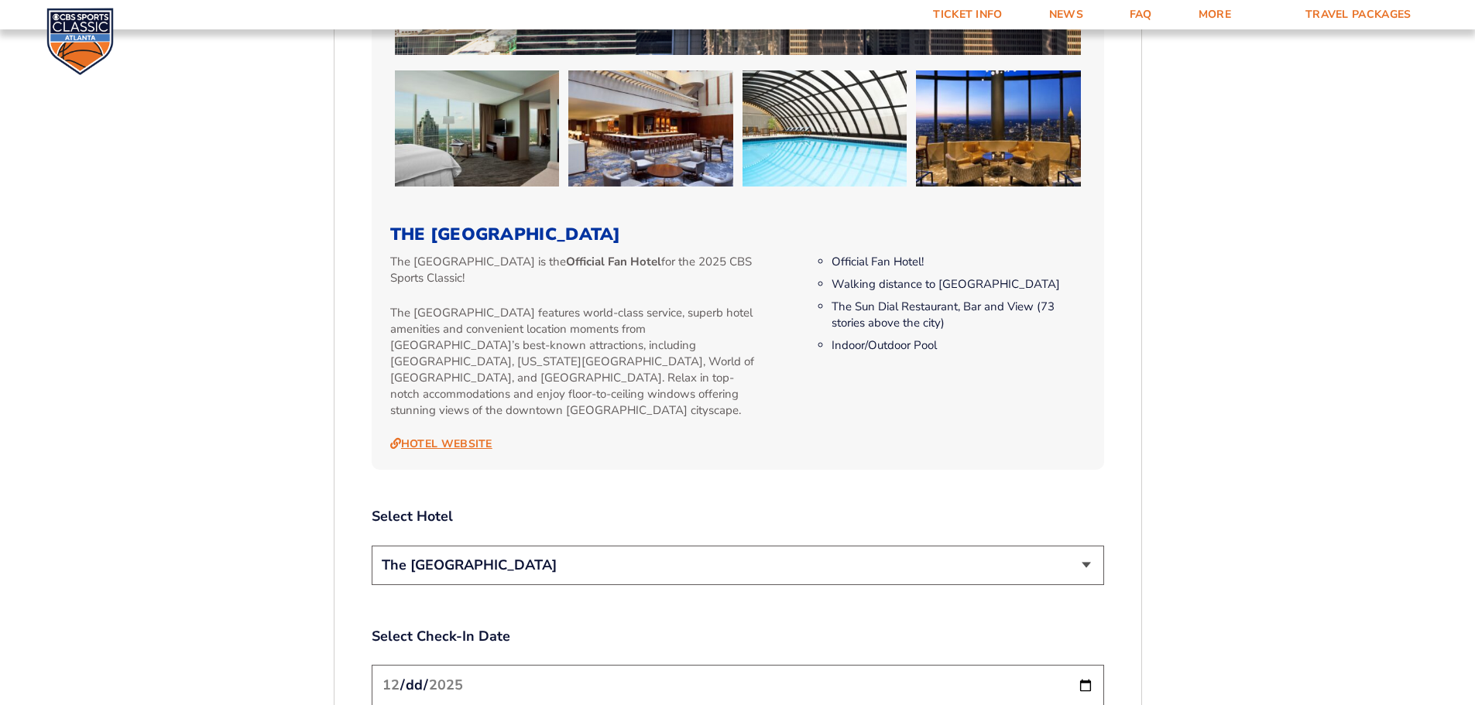  What do you see at coordinates (958, 315) in the screenshot?
I see `li: The Sun Dial Restaurant, Bar and View (73 stories above the city)` at bounding box center [958, 315].